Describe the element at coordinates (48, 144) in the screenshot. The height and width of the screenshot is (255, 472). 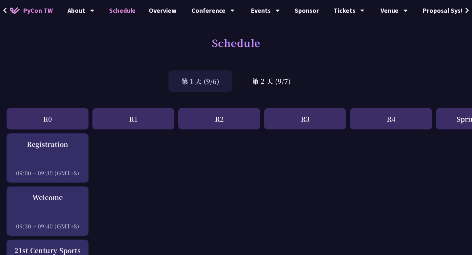
I see `div: Registration` at that location.